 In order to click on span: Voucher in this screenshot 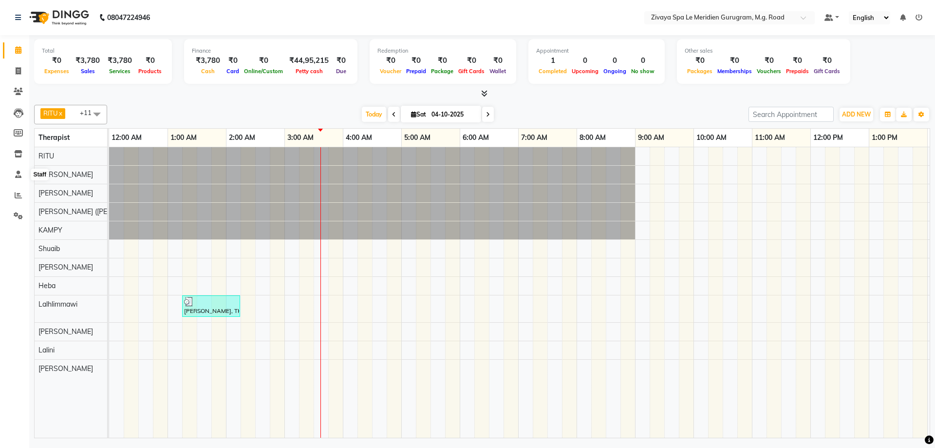, I will do `click(391, 71)`.